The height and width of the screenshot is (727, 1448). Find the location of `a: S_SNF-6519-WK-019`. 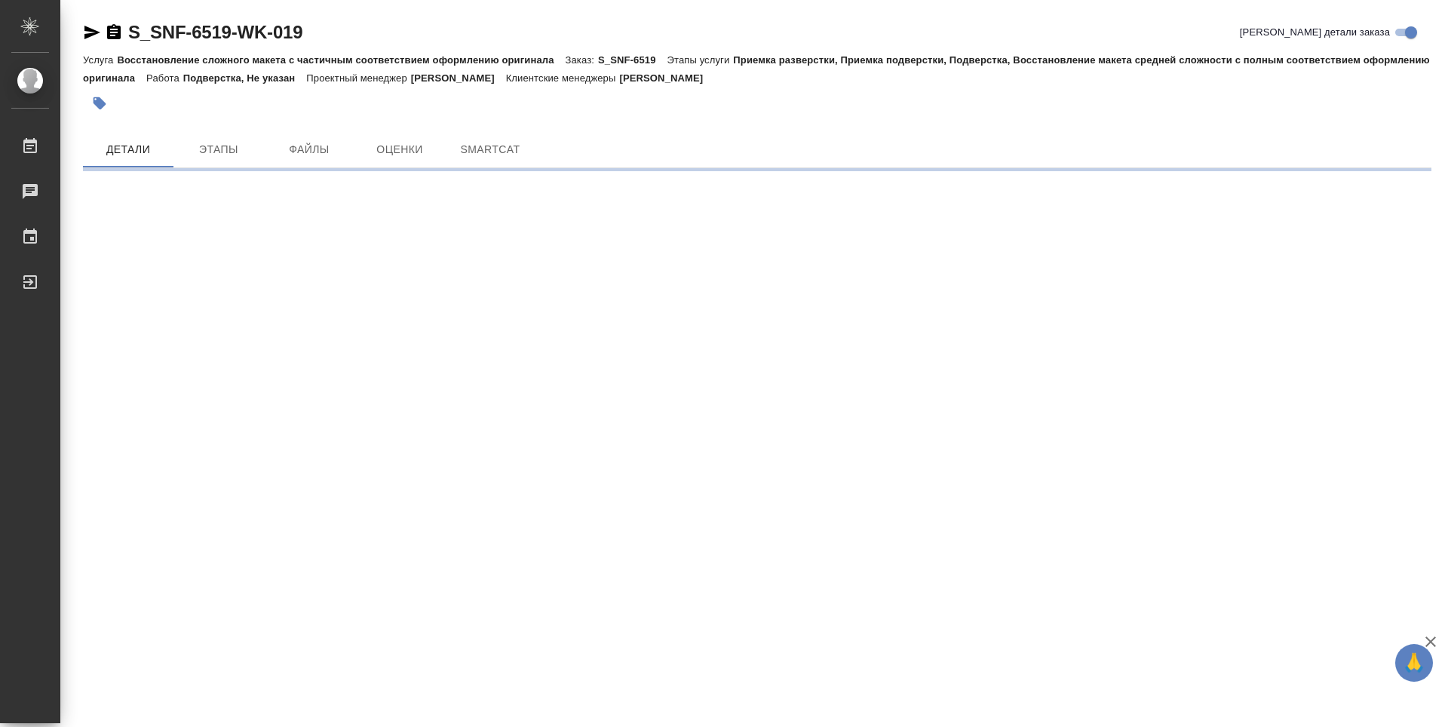

a: S_SNF-6519-WK-019 is located at coordinates (215, 32).